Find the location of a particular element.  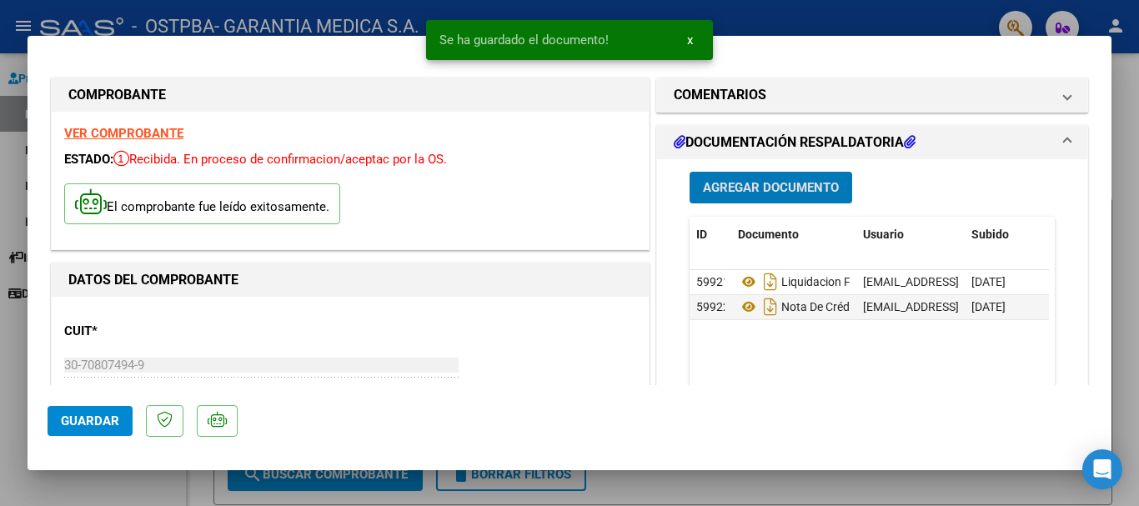

h1: DOCUMENTACIÓN RESPALDATORIA is located at coordinates (795, 143).